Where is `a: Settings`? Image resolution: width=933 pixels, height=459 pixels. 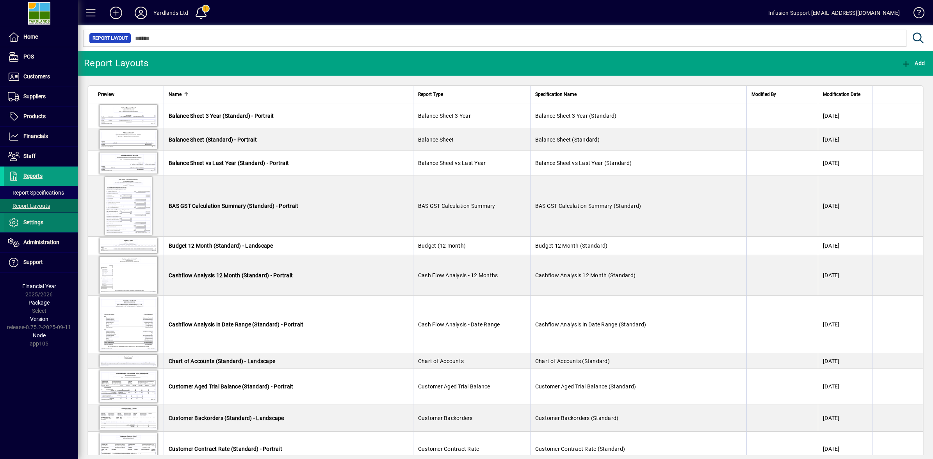
a: Settings is located at coordinates (41, 223).